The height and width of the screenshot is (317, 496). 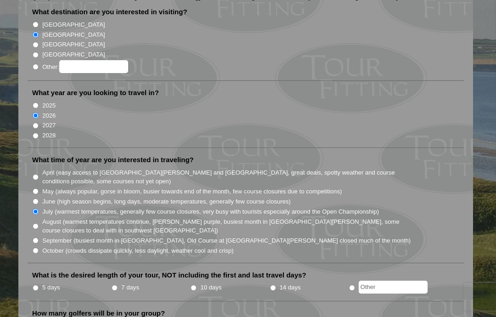 What do you see at coordinates (113, 160) in the screenshot?
I see `label: What time of year are you interested in traveling?` at bounding box center [113, 160].